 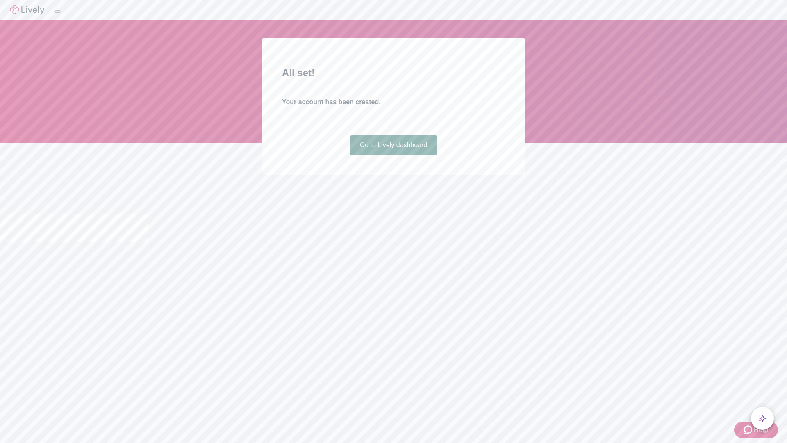 I want to click on button: Zendesk support iconHelp, so click(x=756, y=430).